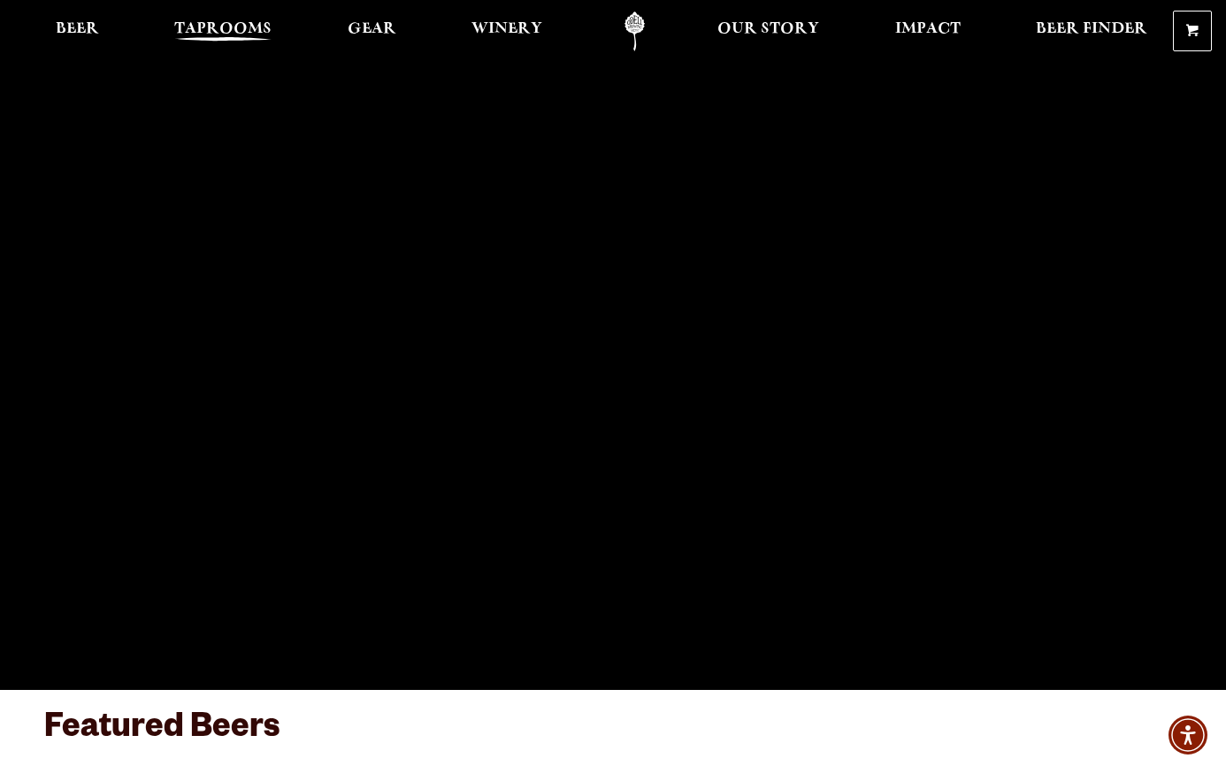 The image size is (1226, 766). I want to click on h3: Featured Beers, so click(613, 734).